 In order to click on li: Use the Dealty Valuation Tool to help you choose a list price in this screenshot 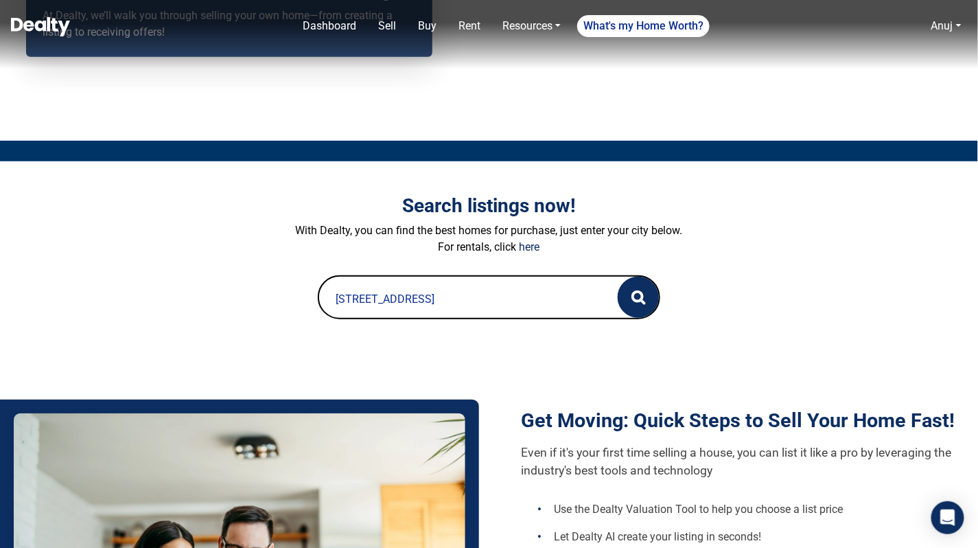, I will do `click(748, 509)`.